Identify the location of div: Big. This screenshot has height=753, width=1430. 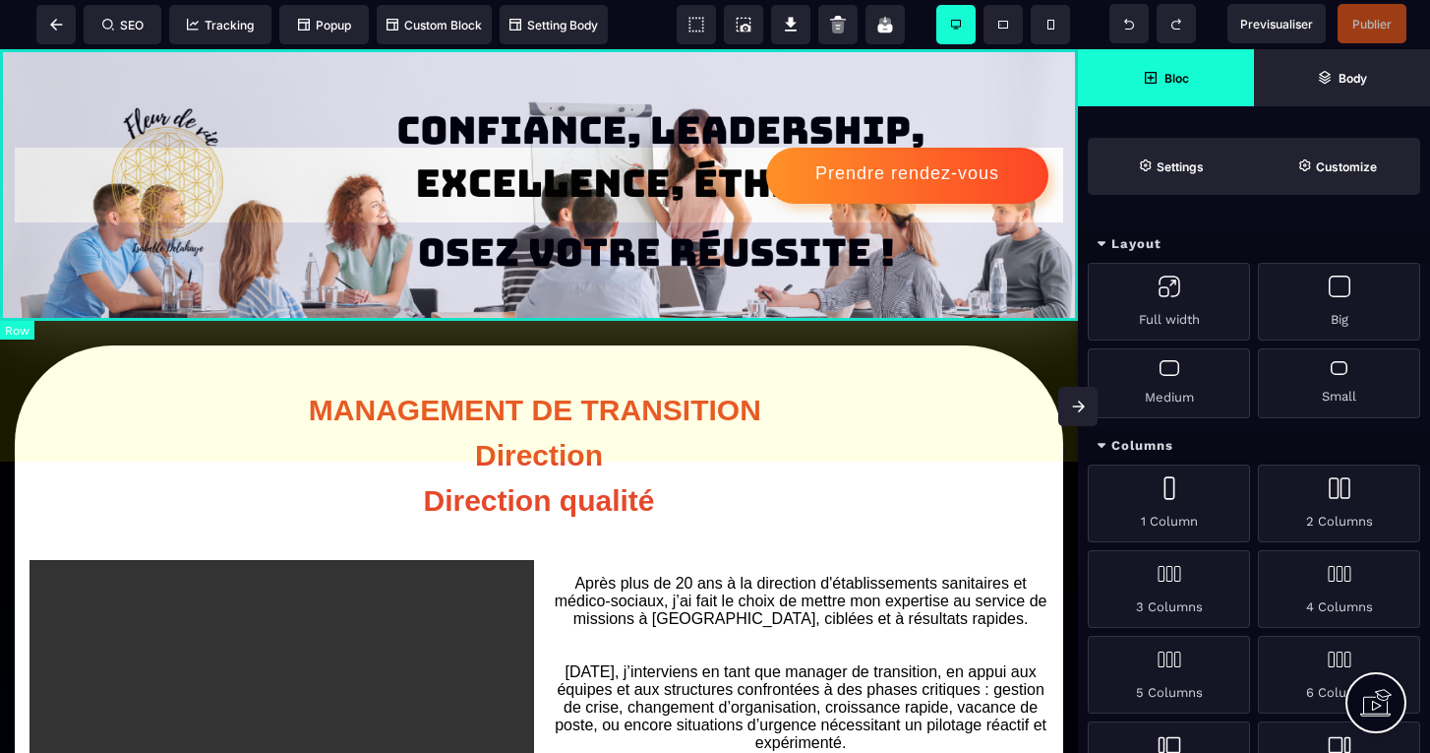
(1339, 301).